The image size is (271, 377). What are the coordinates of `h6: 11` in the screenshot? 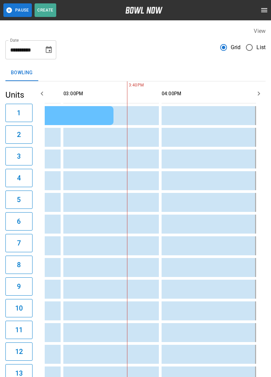 It's located at (19, 330).